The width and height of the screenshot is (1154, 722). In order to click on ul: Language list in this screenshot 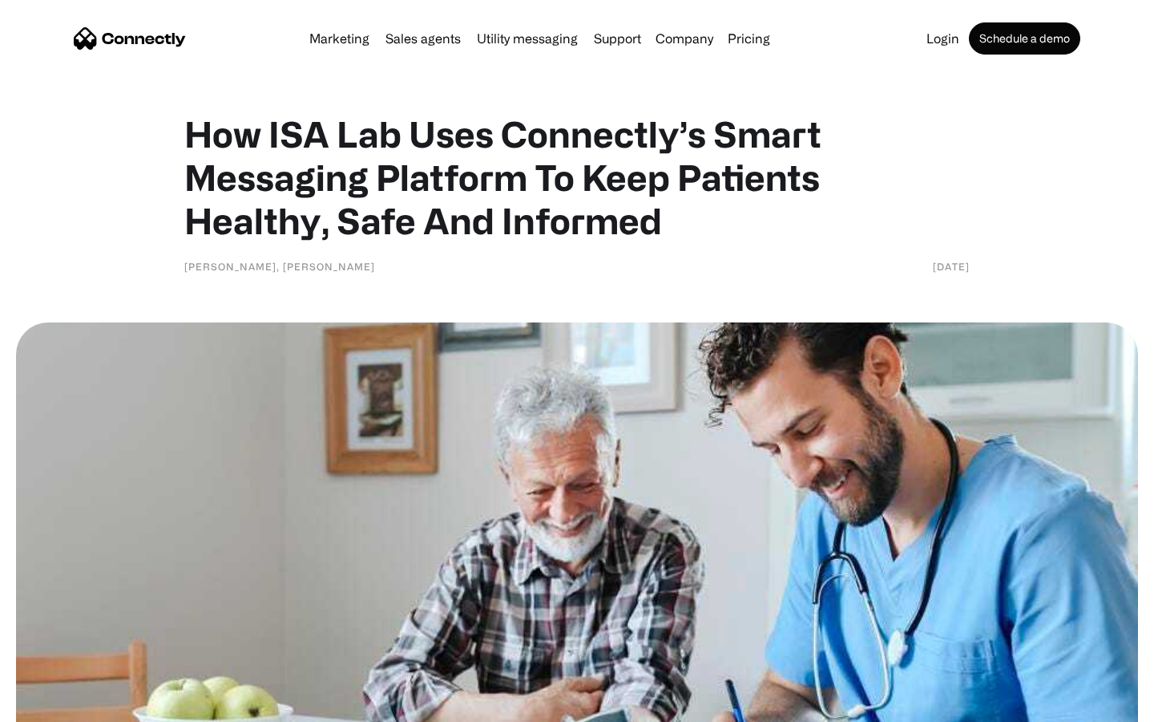, I will do `click(64, 705)`.